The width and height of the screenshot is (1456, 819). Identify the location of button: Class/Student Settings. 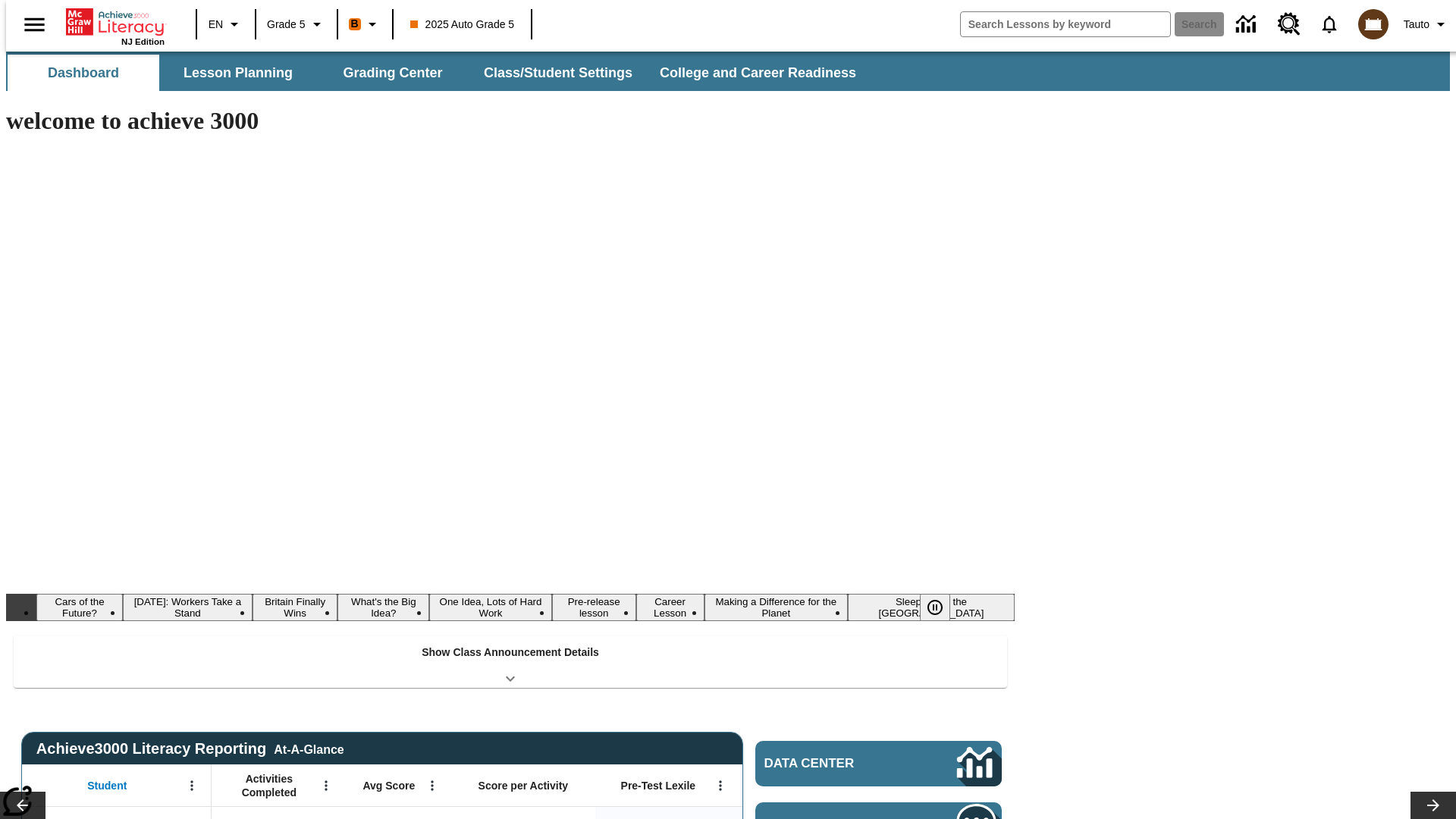
(558, 73).